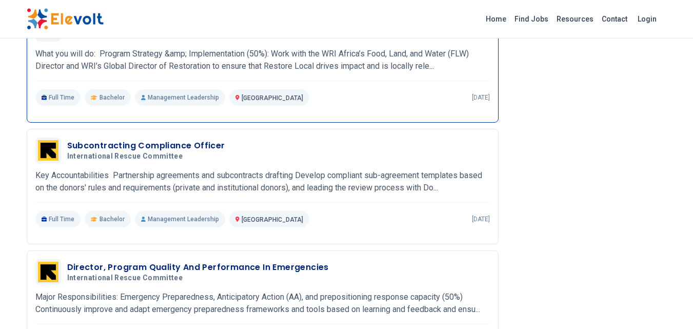  What do you see at coordinates (65, 19) in the screenshot?
I see `img: Elevolt` at bounding box center [65, 19].